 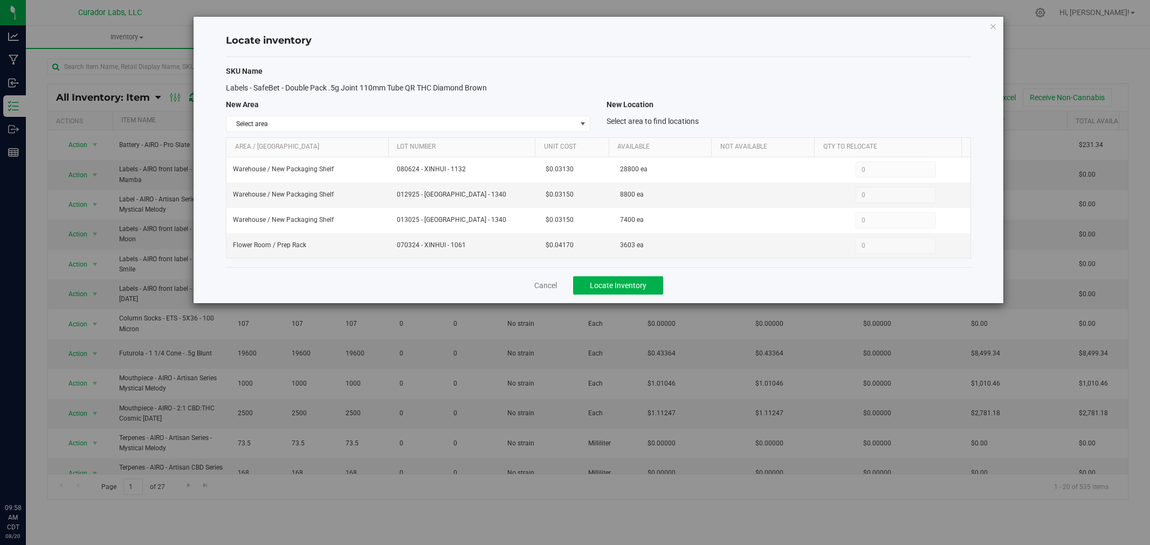 What do you see at coordinates (618, 286) in the screenshot?
I see `span: Locate Inventory` at bounding box center [618, 286].